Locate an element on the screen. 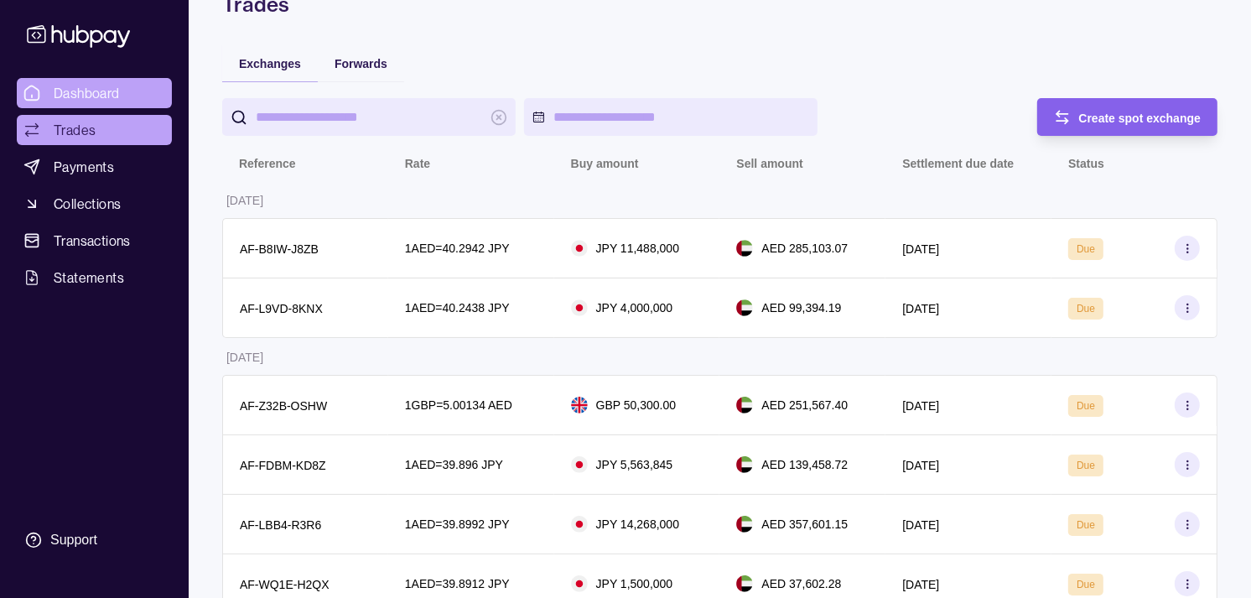 The image size is (1251, 598). p: 1 AED = 39.8912 JPY is located at coordinates (457, 584).